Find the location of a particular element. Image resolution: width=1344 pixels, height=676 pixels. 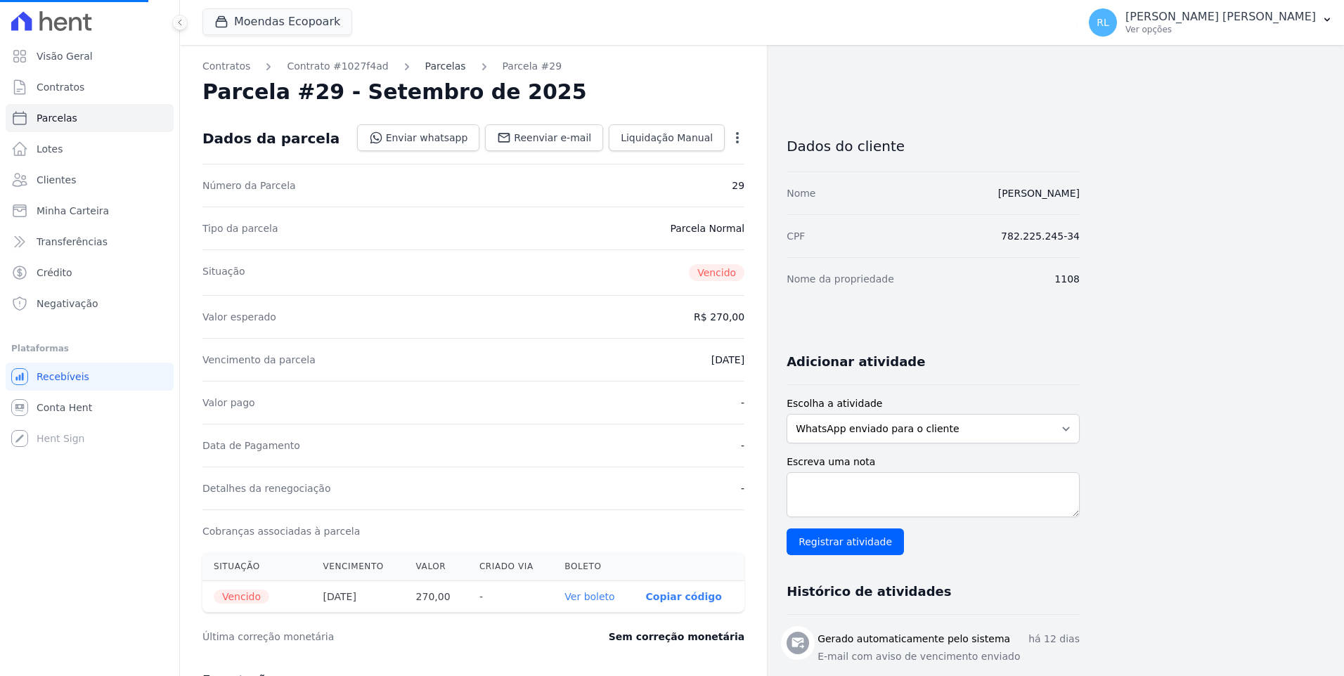

a: Negativação is located at coordinates (89, 304).